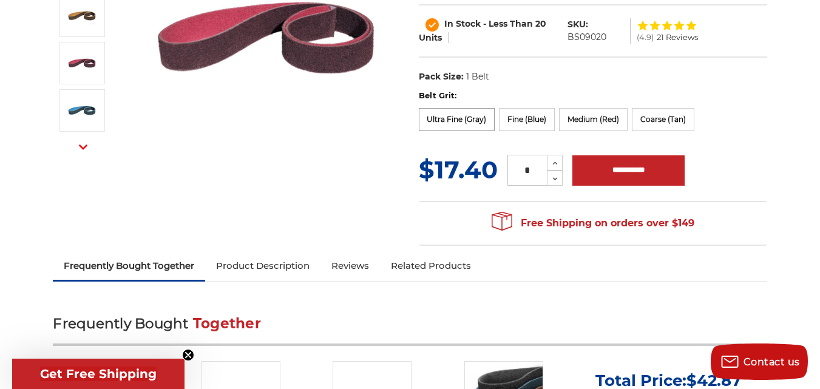 The width and height of the screenshot is (820, 389). Describe the element at coordinates (462, 24) in the screenshot. I see `span: In Stock` at that location.